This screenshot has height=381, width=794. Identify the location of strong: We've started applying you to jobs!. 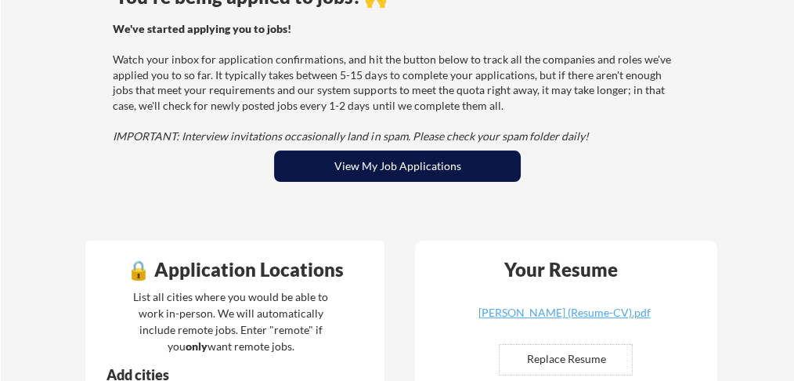
(202, 28).